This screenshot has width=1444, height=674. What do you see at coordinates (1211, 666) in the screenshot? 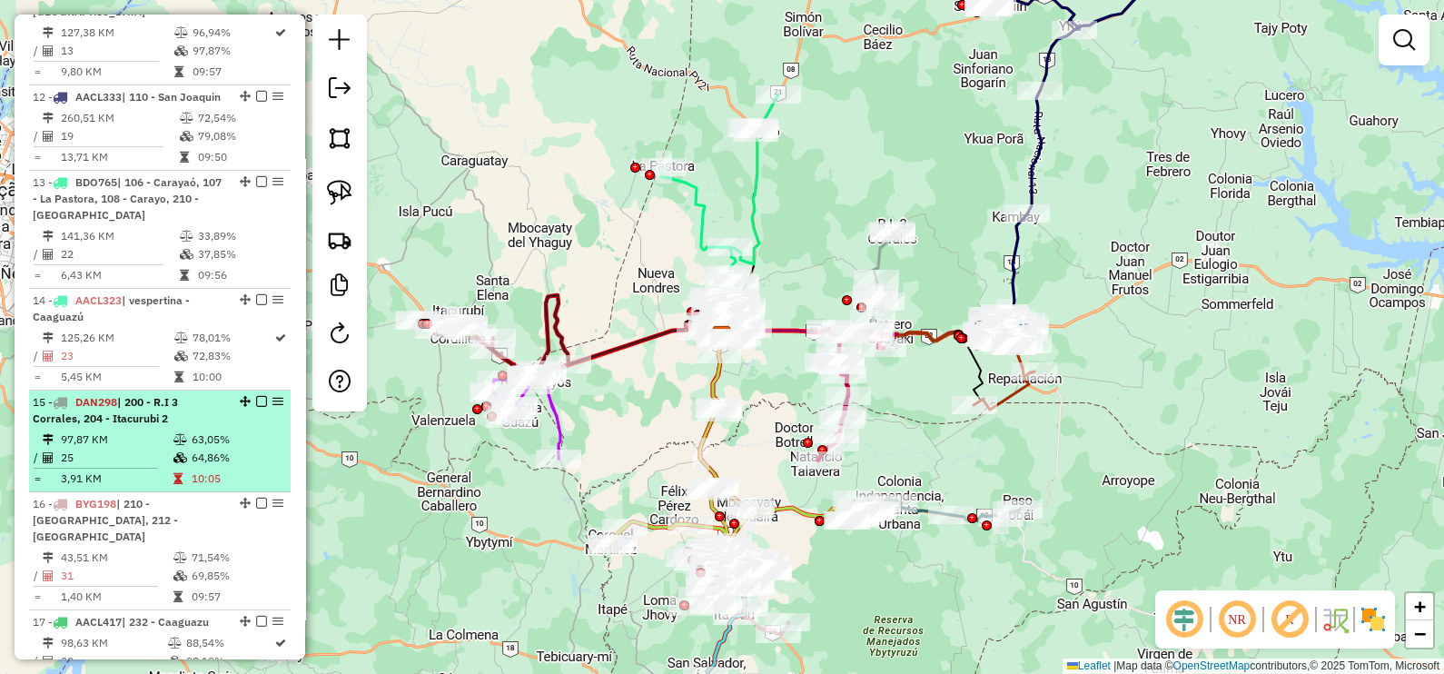
I see `a: OpenStreetMap` at bounding box center [1211, 666].